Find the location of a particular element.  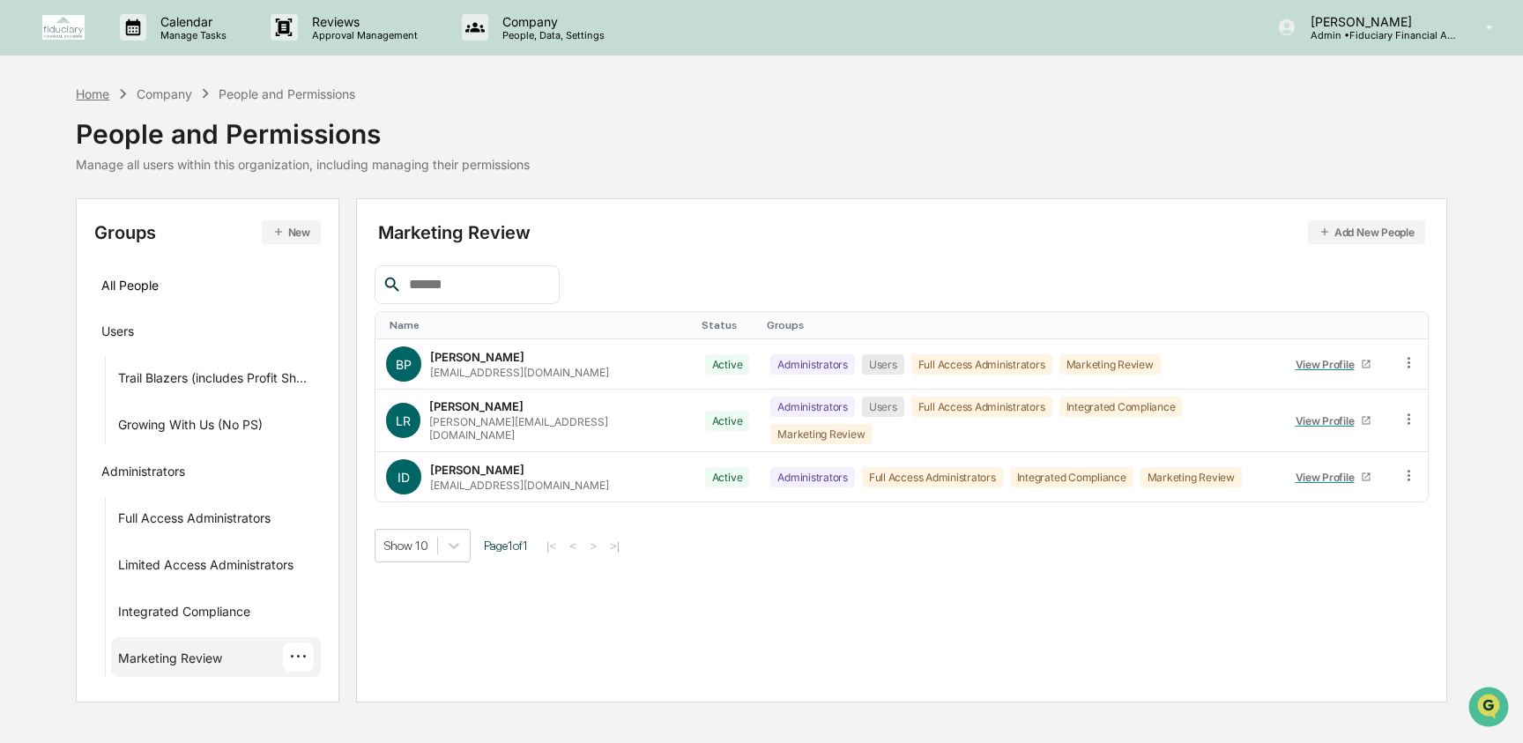

button: Start new chat is located at coordinates (310, 151).